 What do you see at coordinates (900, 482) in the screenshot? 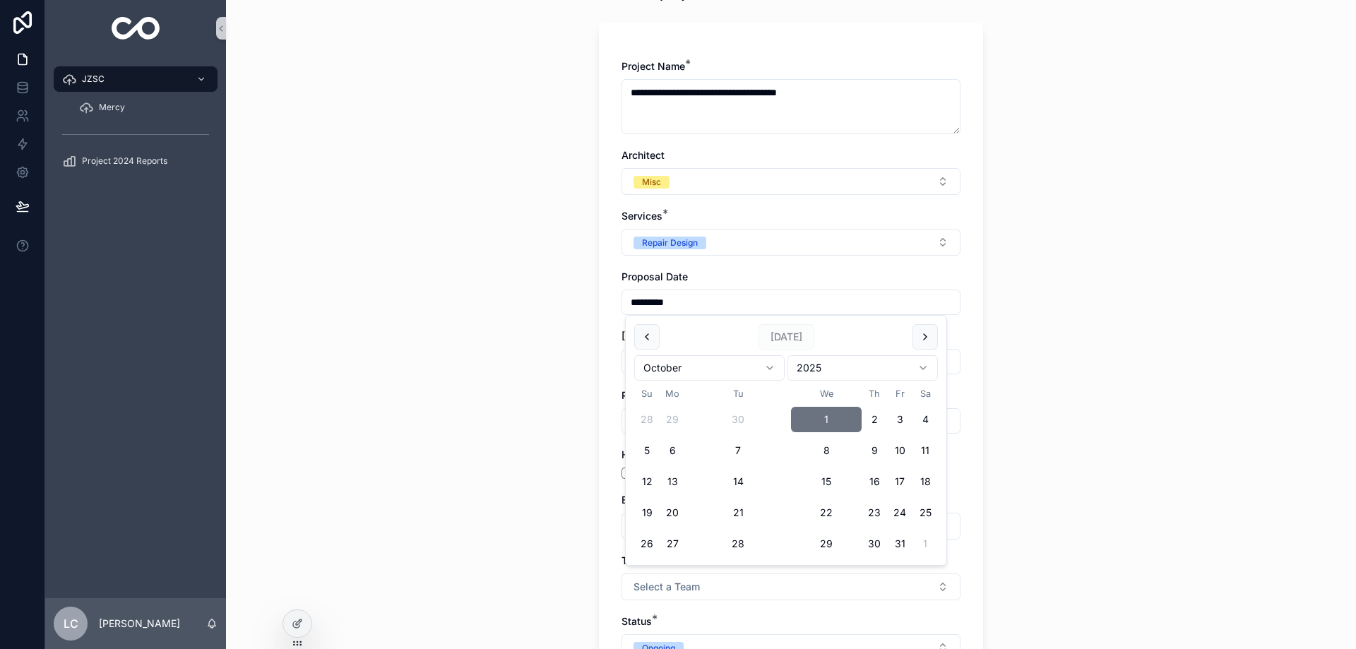
I see `button: Friday, October 17th, 2025` at bounding box center [900, 482].